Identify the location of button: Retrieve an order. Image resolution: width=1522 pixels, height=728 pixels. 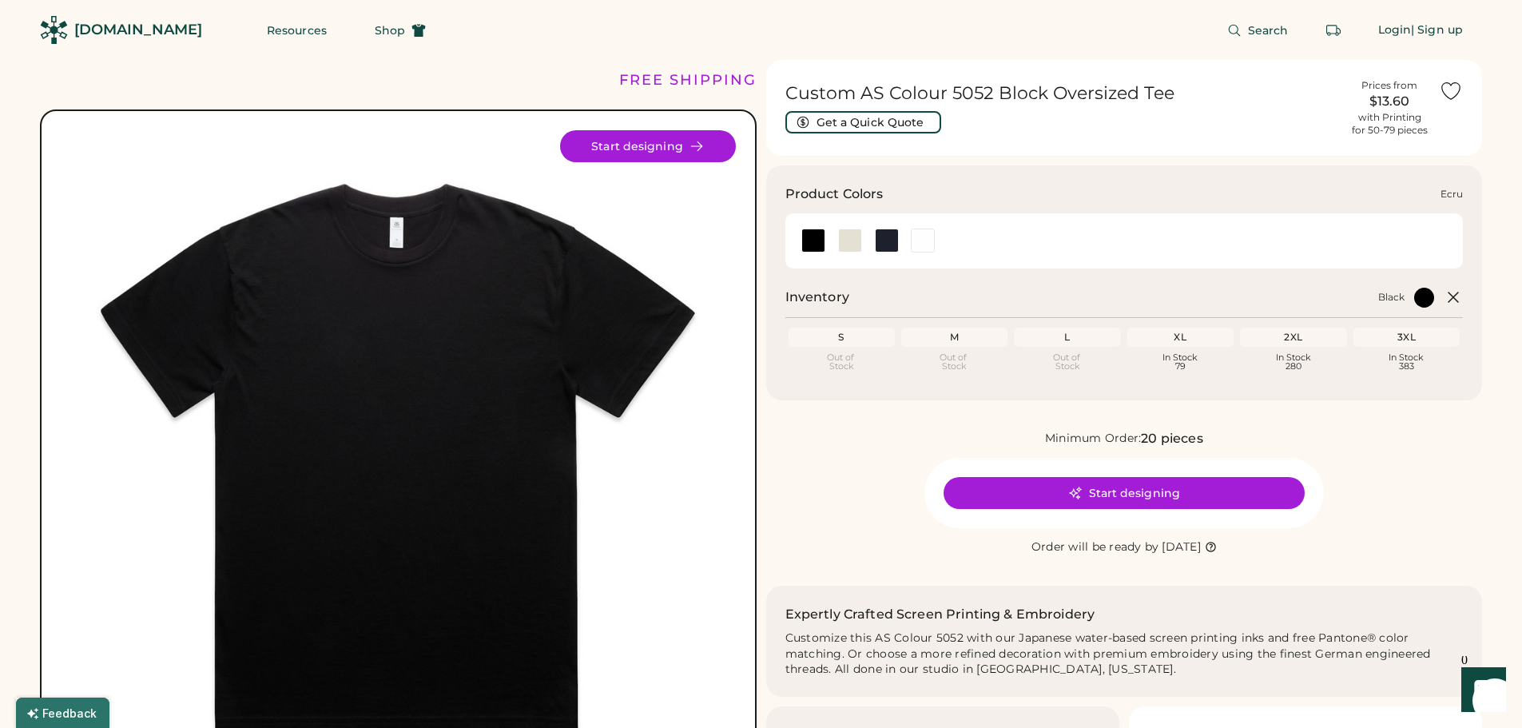
(1334, 30).